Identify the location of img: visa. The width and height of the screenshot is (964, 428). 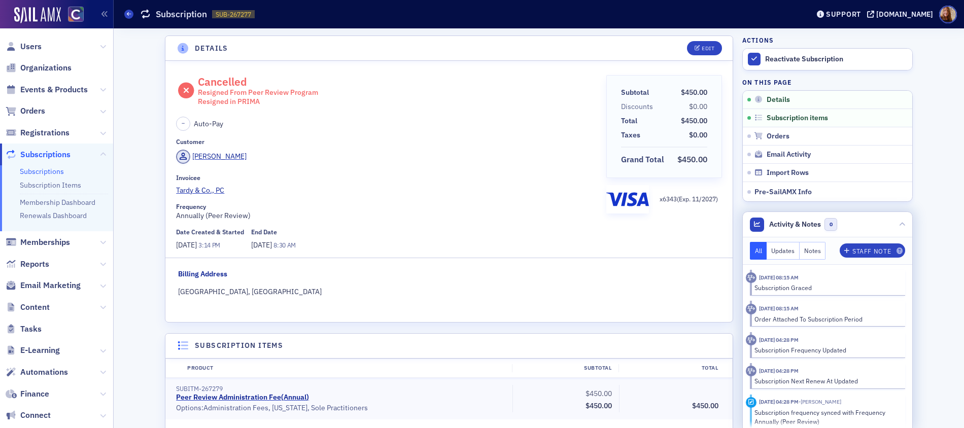
(628, 199).